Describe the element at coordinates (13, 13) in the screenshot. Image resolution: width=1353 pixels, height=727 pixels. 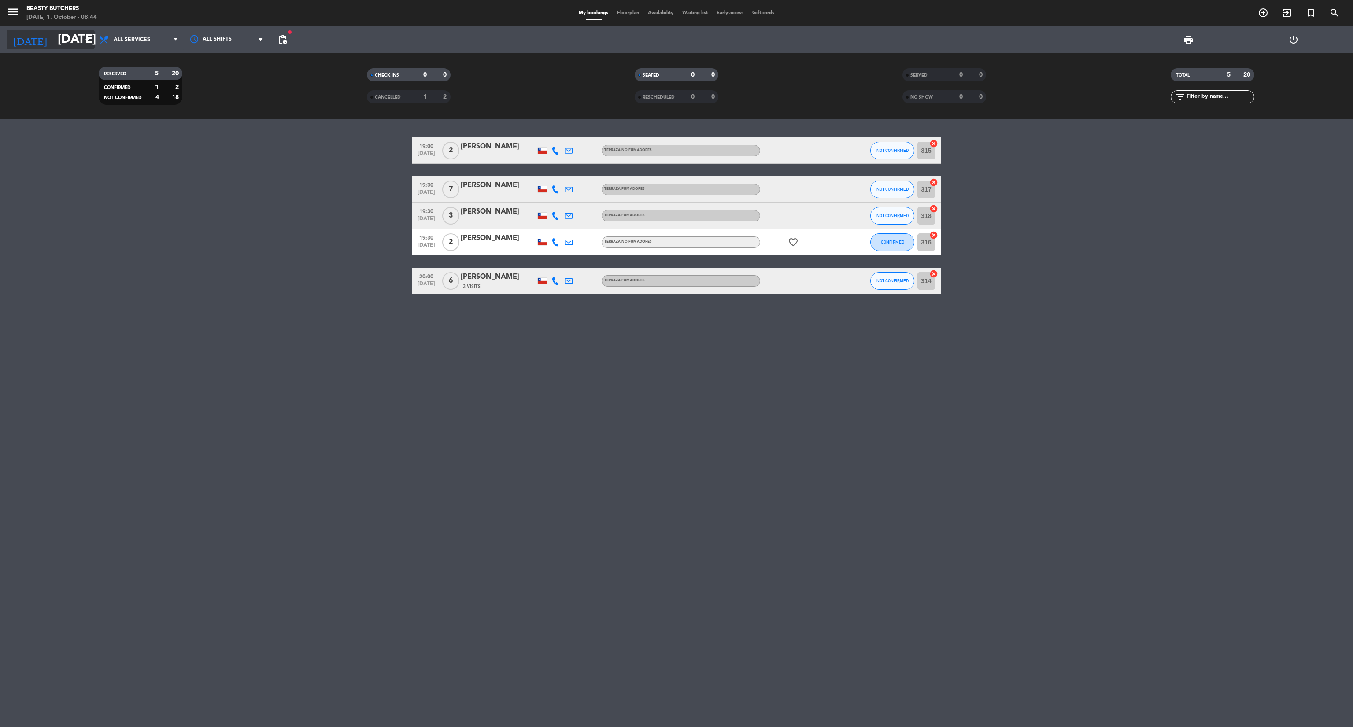
I see `button: menu` at that location.